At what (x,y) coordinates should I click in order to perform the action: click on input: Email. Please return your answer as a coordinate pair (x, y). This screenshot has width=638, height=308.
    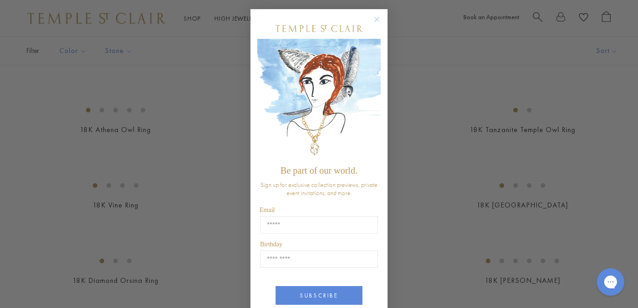
    Looking at the image, I should click on (319, 225).